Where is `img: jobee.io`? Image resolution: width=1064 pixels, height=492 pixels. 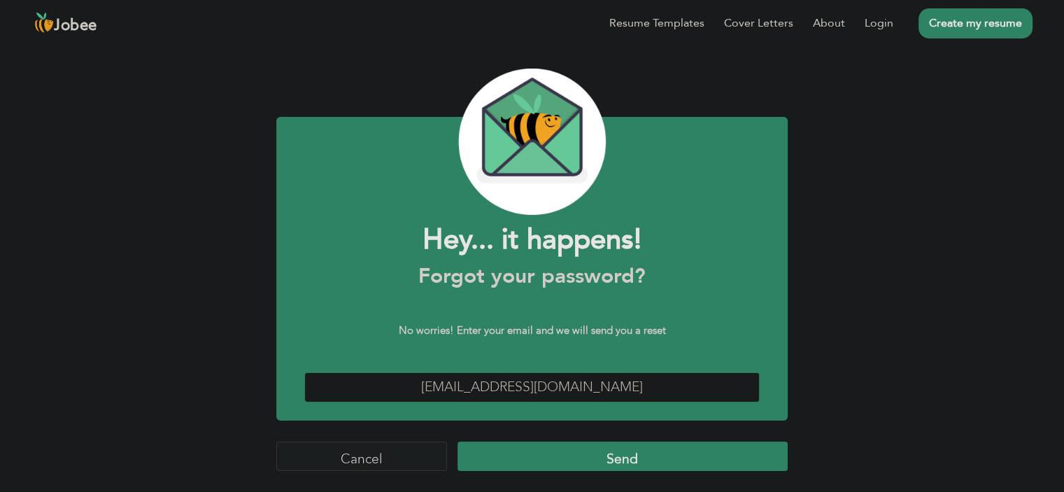 img: jobee.io is located at coordinates (43, 23).